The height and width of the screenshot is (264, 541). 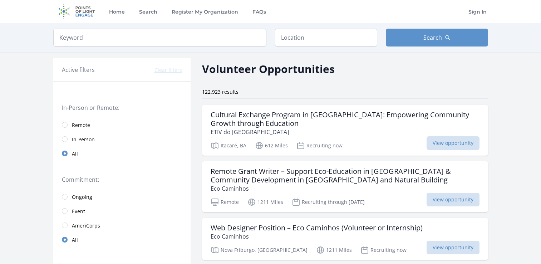 What do you see at coordinates (122, 197) in the screenshot?
I see `a: Ongoing` at bounding box center [122, 197].